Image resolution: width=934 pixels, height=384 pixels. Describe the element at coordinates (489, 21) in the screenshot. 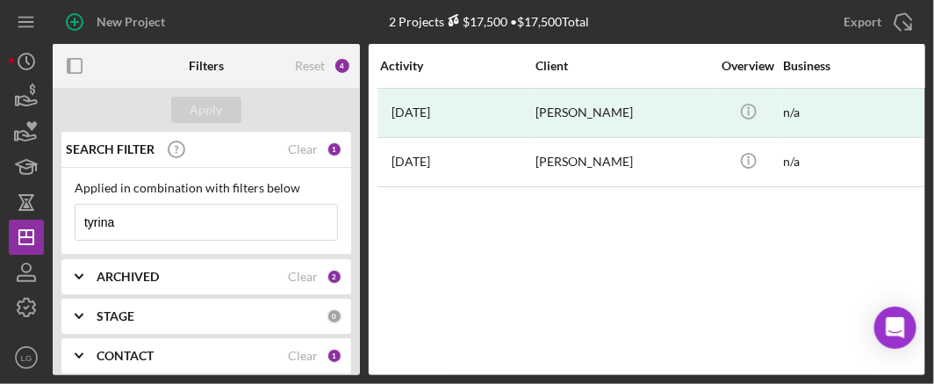

I see `div: 2 Projects • $17,500 Total` at that location.